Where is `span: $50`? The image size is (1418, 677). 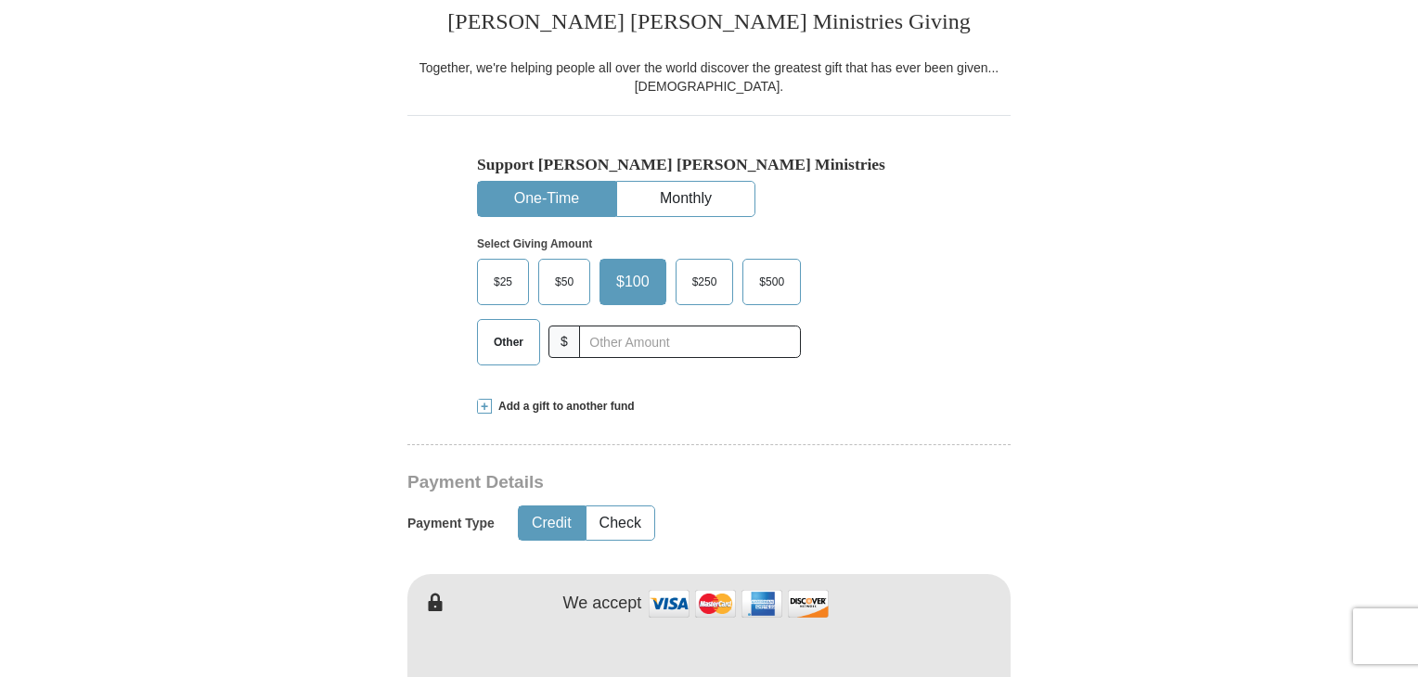
span: $50 is located at coordinates (564, 282).